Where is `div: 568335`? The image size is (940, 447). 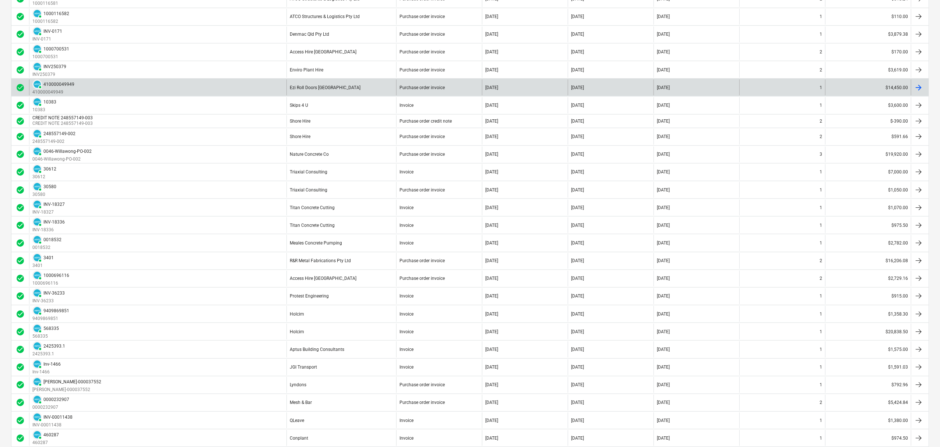 div: 568335 is located at coordinates (51, 329).